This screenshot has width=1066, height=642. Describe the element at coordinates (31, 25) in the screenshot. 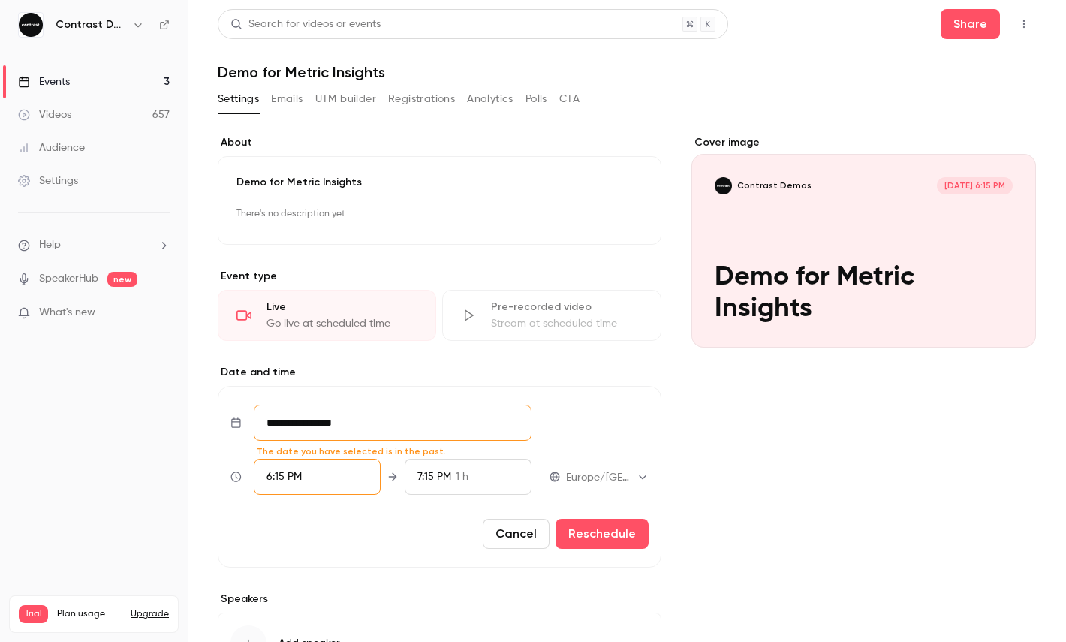

I see `img: Contrast Demos` at that location.